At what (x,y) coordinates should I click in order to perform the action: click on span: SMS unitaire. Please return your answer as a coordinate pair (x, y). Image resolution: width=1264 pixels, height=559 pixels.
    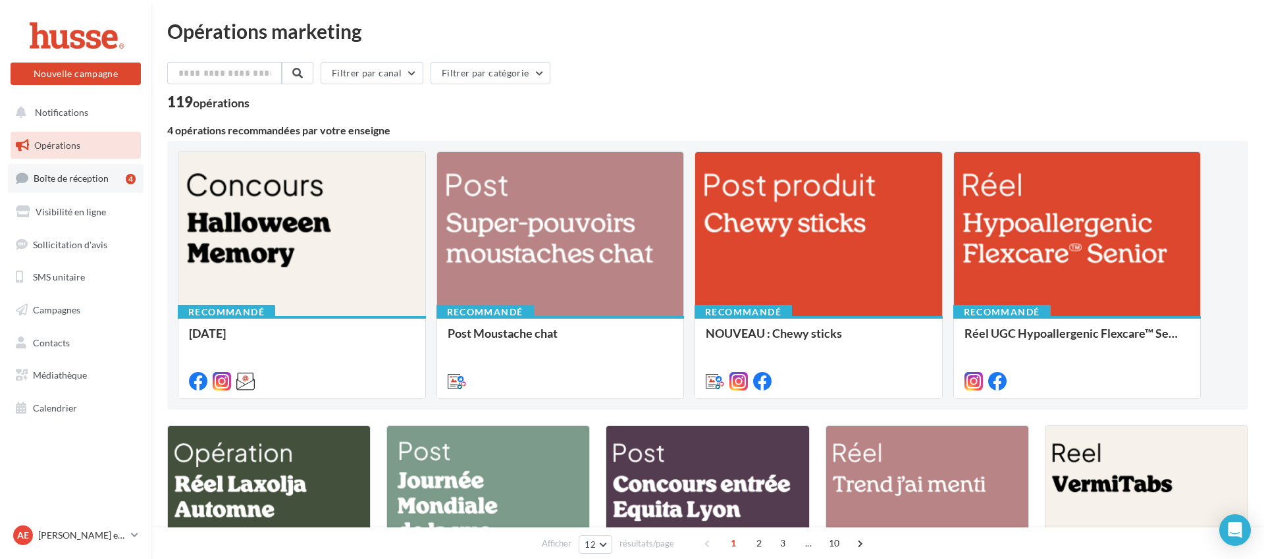
    Looking at the image, I should click on (59, 277).